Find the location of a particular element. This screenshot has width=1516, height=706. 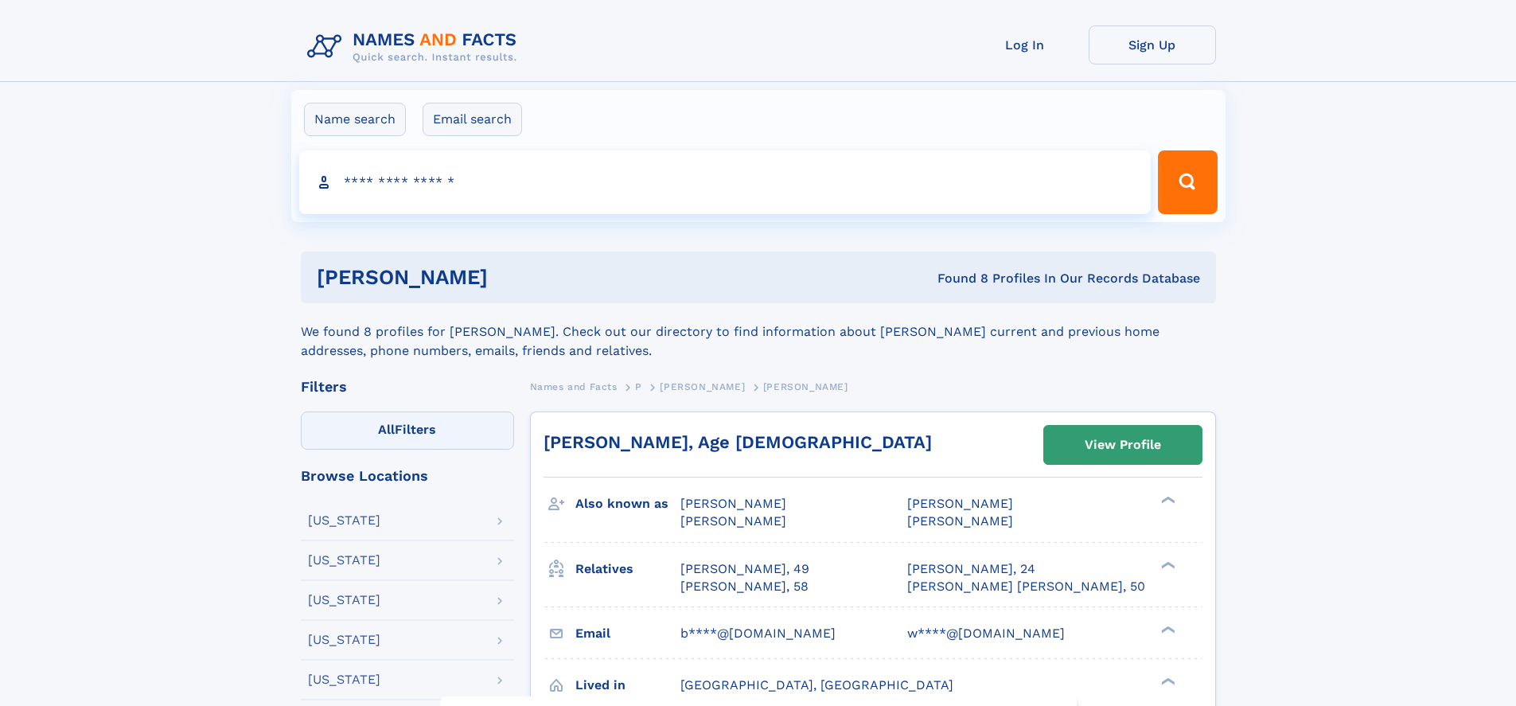

a: Sign Up is located at coordinates (1152, 45).